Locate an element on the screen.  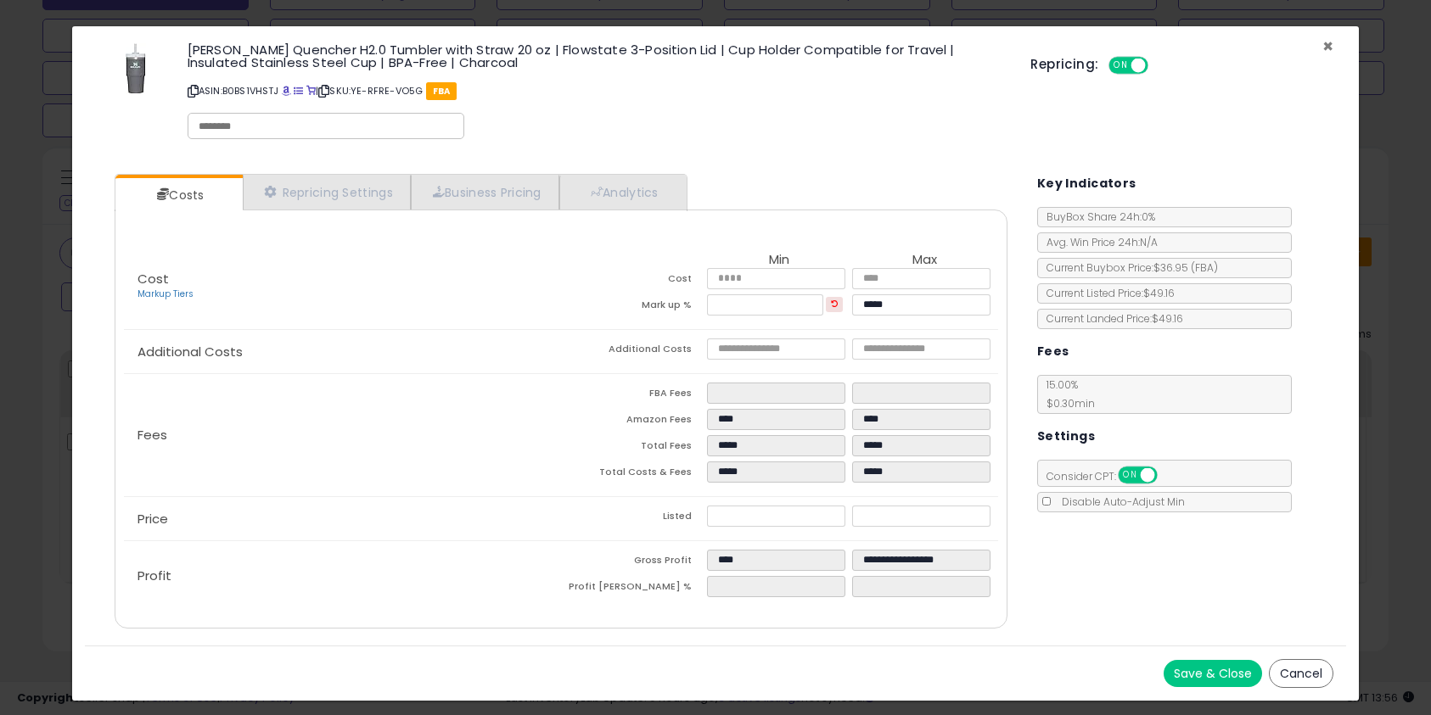
span: Current Buybox Price: is located at coordinates (1128, 267).